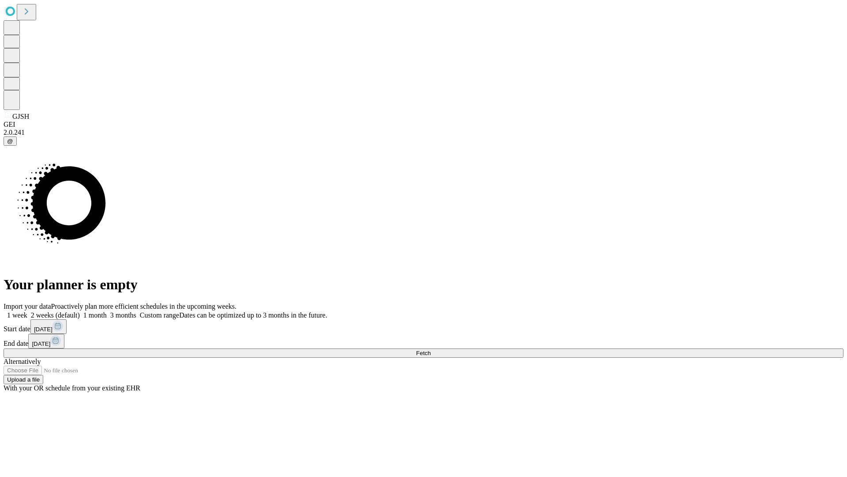 This screenshot has height=477, width=847. Describe the element at coordinates (423, 353) in the screenshot. I see `span: Fetch` at that location.